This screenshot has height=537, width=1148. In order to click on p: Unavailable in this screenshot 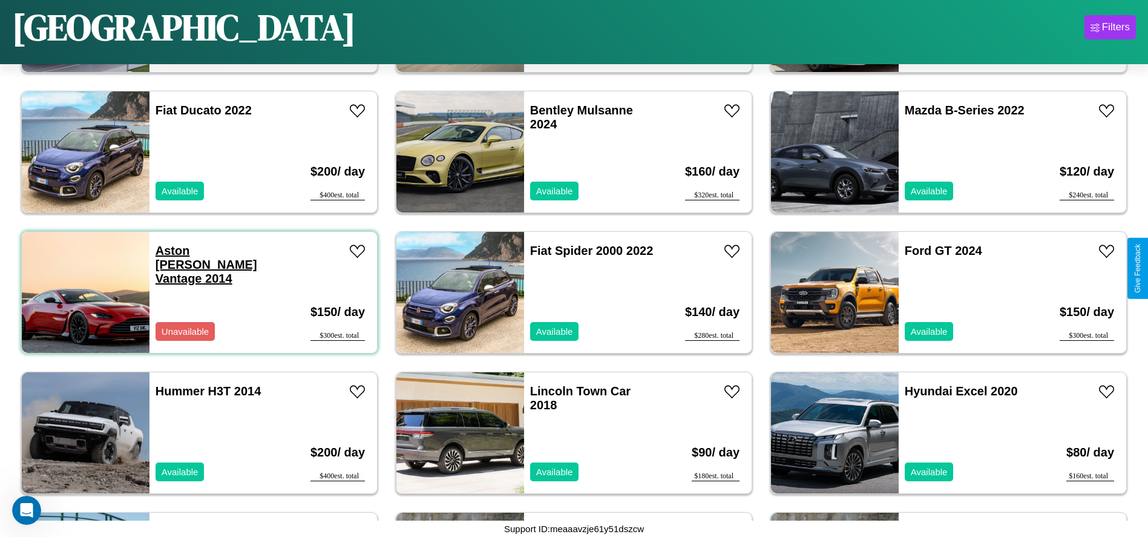, I will do `click(185, 331)`.